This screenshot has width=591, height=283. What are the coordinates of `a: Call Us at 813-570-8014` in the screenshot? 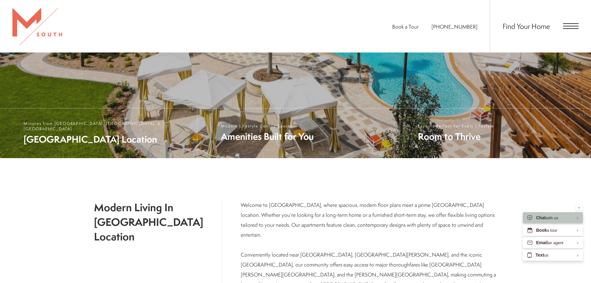 It's located at (454, 26).